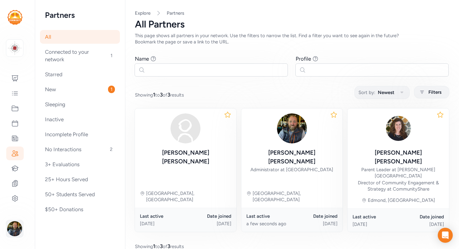 Image resolution: width=459 pixels, height=249 pixels. What do you see at coordinates (80, 119) in the screenshot?
I see `div: Inactive` at bounding box center [80, 119].